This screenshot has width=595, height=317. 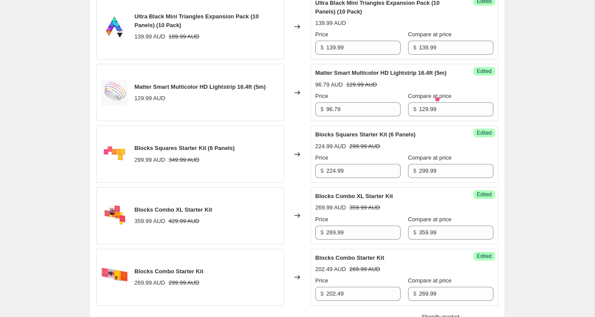 What do you see at coordinates (184, 37) in the screenshot?
I see `strike: 189.99 AUD` at bounding box center [184, 37].